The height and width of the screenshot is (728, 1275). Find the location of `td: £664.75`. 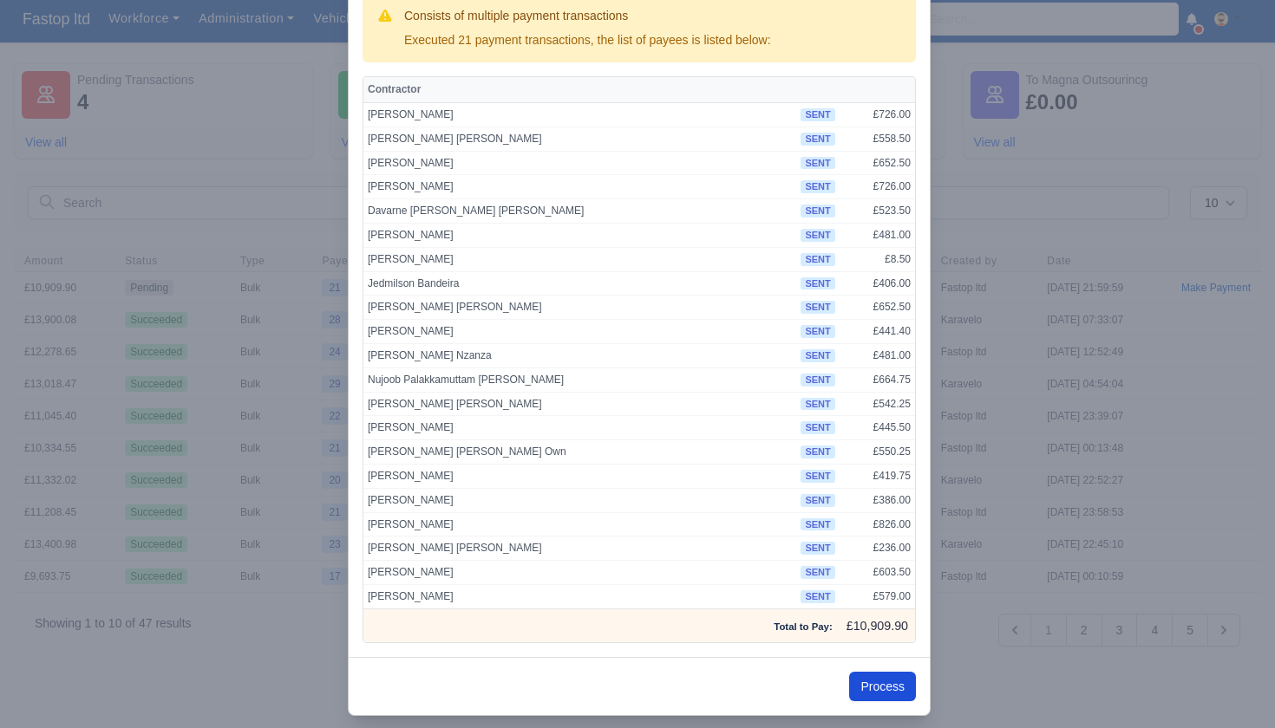

td: £664.75 is located at coordinates (877, 380).